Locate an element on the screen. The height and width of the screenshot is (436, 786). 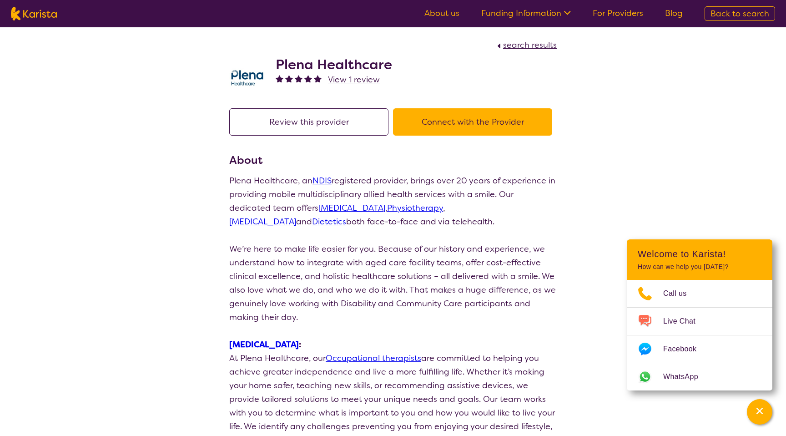
p: Plena Healthcare, an registered provider, brings over 20 years of experience in providing mobile ... is located at coordinates (393, 201).